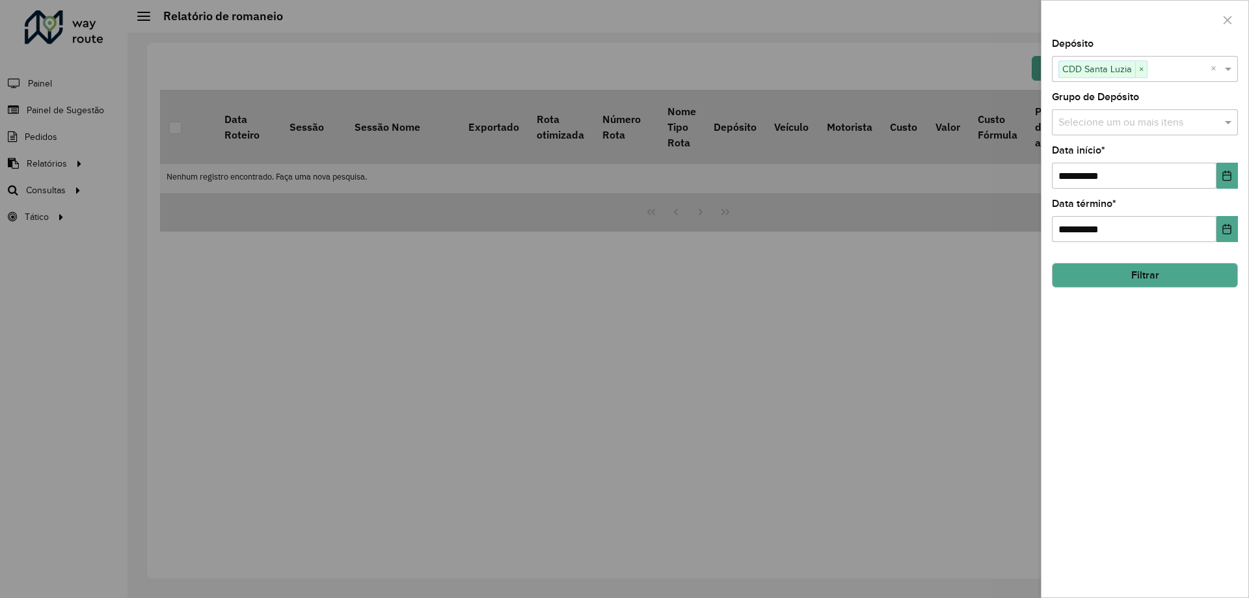 This screenshot has width=1249, height=598. Describe the element at coordinates (1078, 150) in the screenshot. I see `label: Data início` at that location.